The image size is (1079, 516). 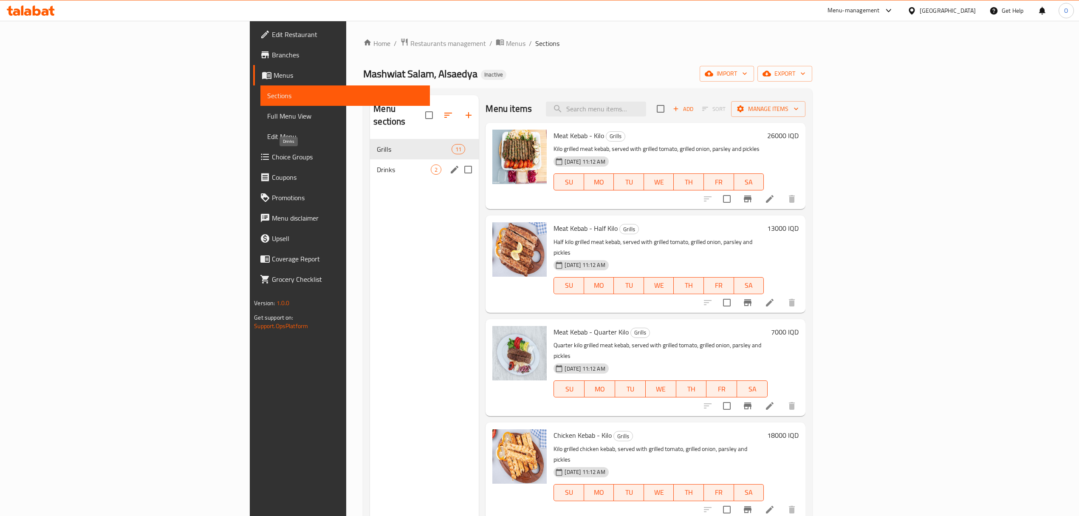 I want to click on span: Select all sections, so click(x=429, y=115).